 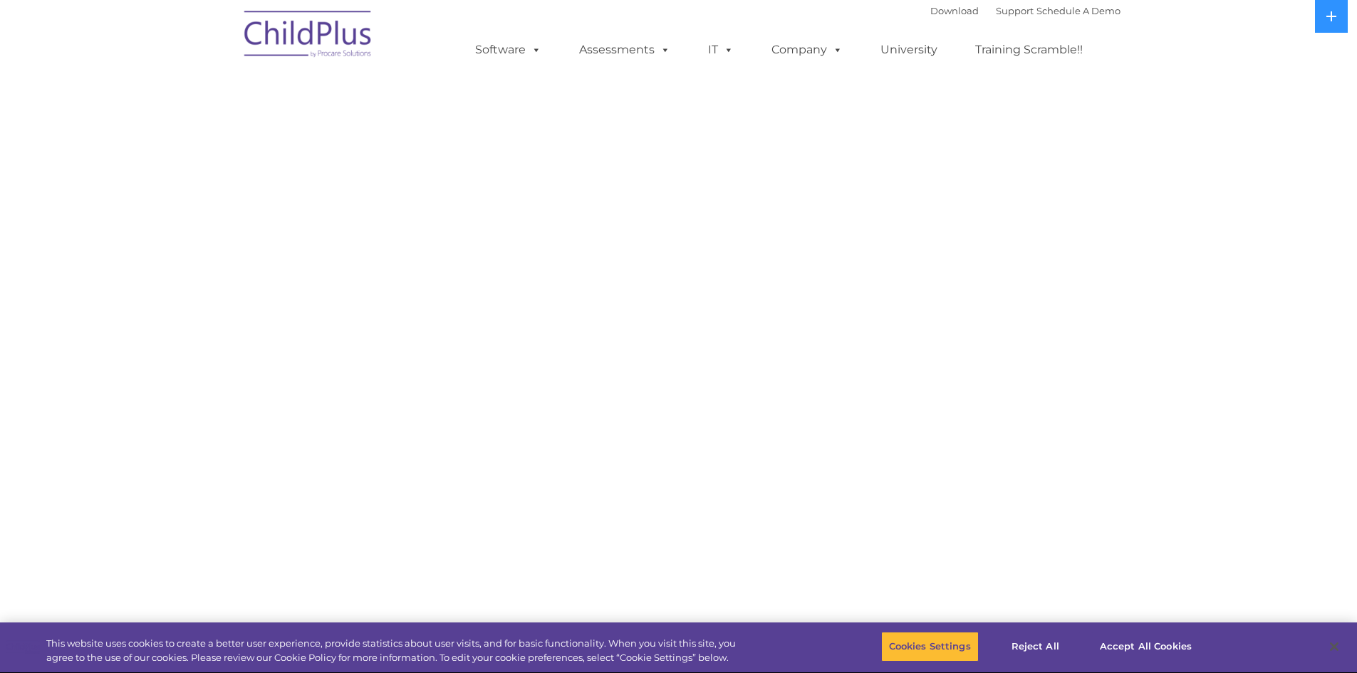 What do you see at coordinates (807, 50) in the screenshot?
I see `a: Company` at bounding box center [807, 50].